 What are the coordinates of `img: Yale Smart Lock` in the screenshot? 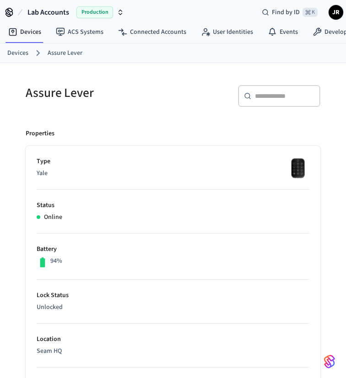 It's located at (298, 168).